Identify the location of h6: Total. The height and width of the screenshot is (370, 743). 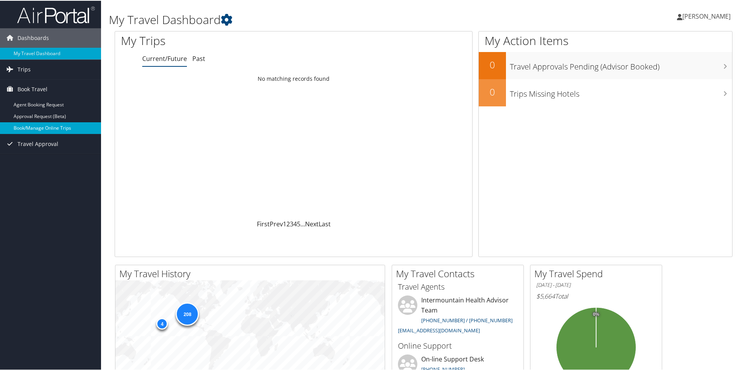
(596, 296).